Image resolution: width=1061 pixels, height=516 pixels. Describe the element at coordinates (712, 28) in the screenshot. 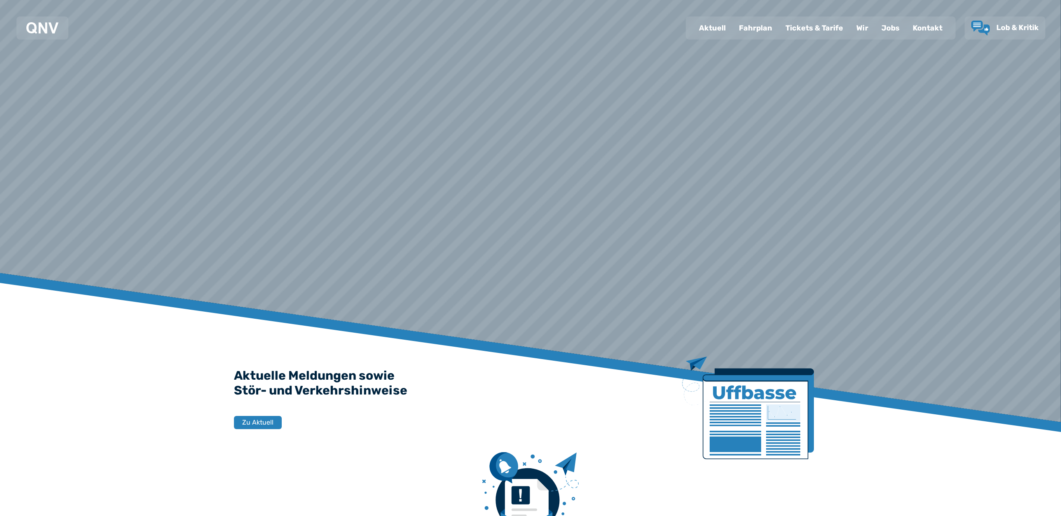

I see `div: Aktuell` at that location.